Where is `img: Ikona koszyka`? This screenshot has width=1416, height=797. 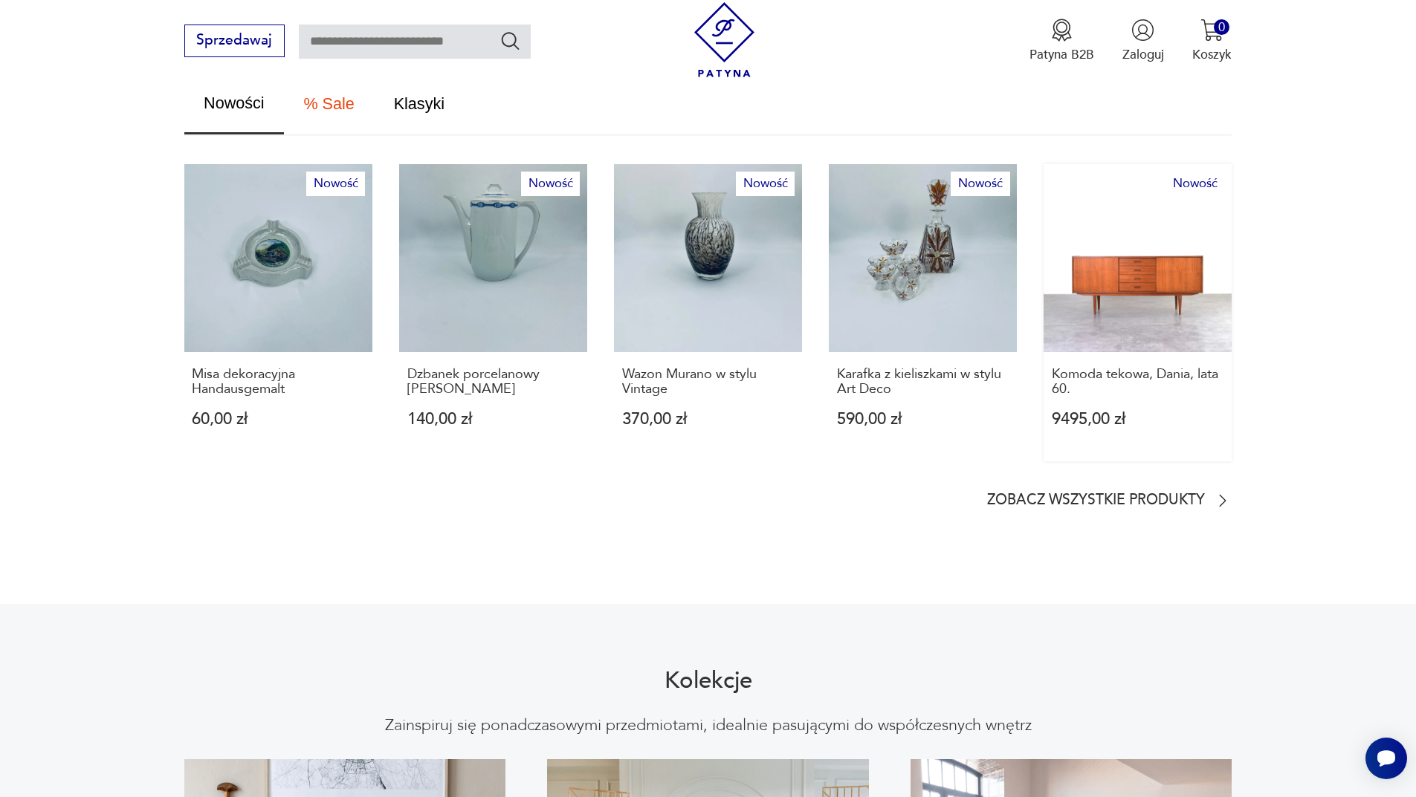 img: Ikona koszyka is located at coordinates (1211, 30).